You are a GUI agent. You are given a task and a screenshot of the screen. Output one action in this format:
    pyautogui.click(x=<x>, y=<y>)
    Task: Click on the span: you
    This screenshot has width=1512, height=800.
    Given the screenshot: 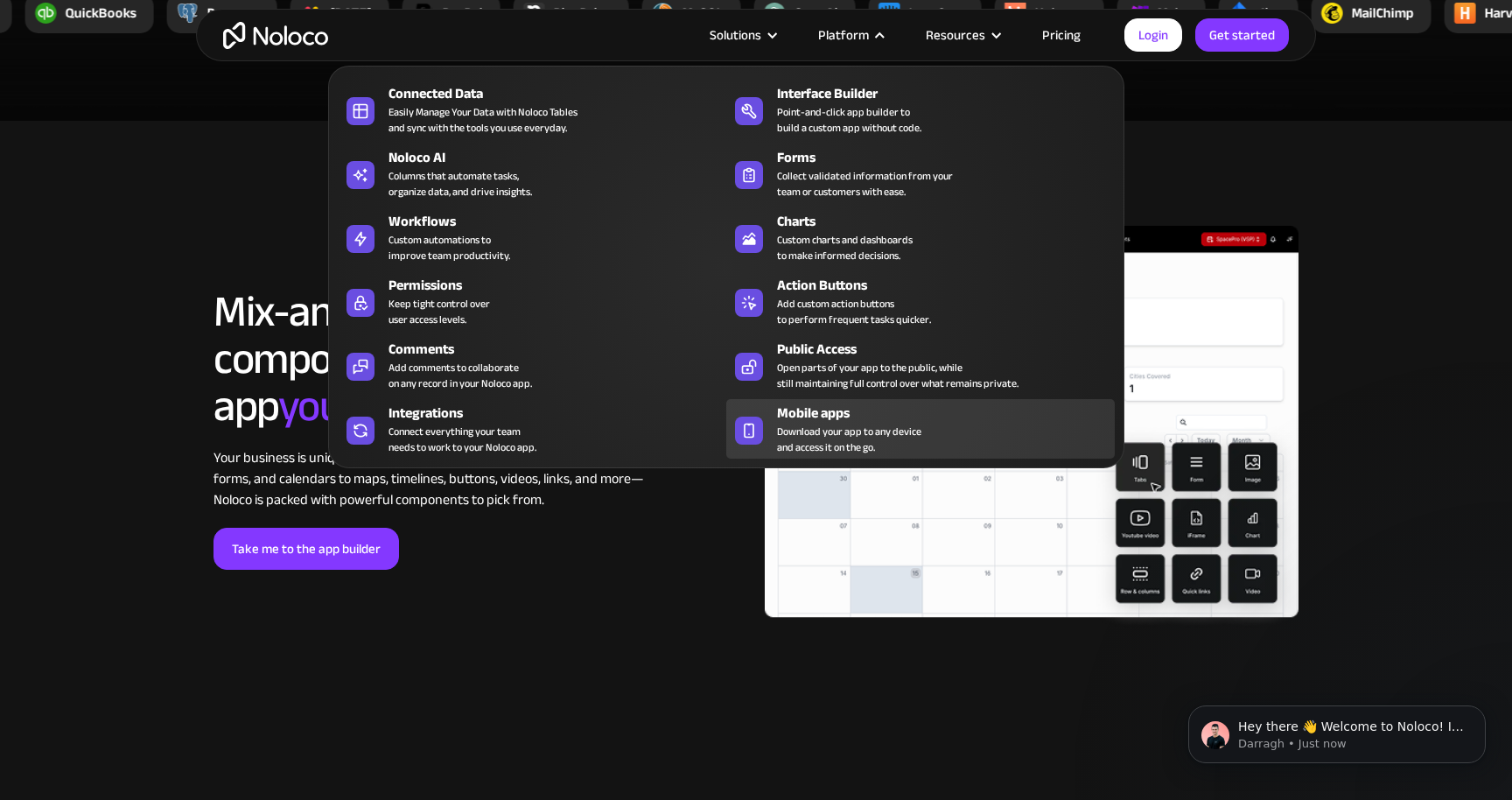 What is the action you would take?
    pyautogui.click(x=310, y=406)
    